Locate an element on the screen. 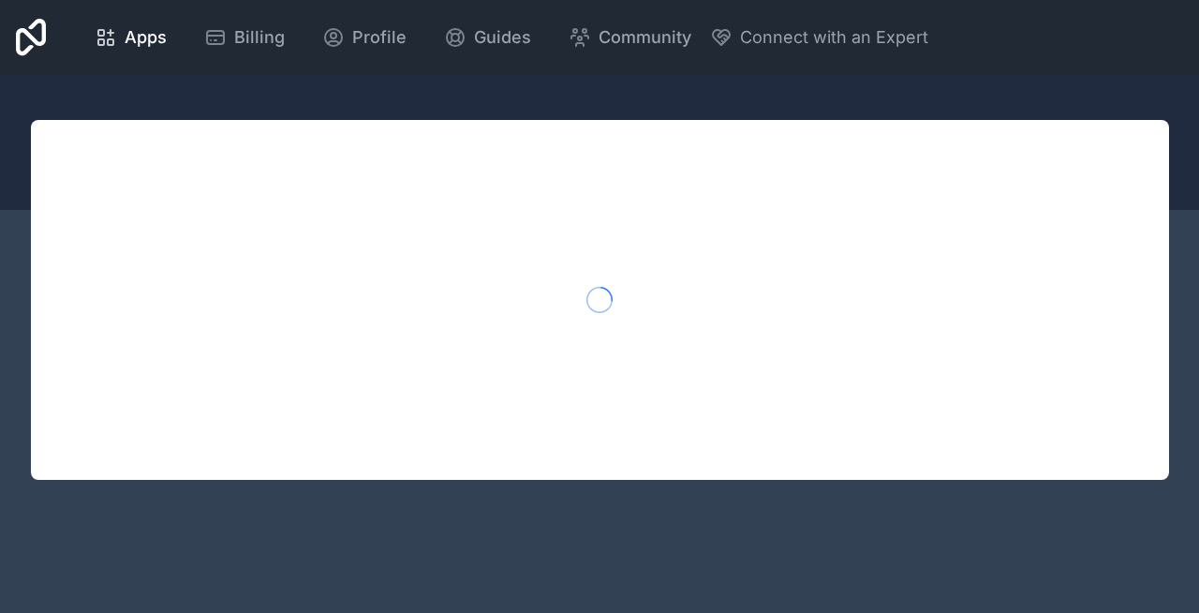  span: Connect with an Expert is located at coordinates (834, 37).